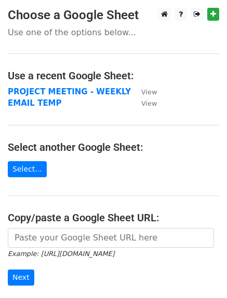 Image resolution: width=227 pixels, height=298 pixels. What do you see at coordinates (35, 103) in the screenshot?
I see `a: EMAIL TEMP` at bounding box center [35, 103].